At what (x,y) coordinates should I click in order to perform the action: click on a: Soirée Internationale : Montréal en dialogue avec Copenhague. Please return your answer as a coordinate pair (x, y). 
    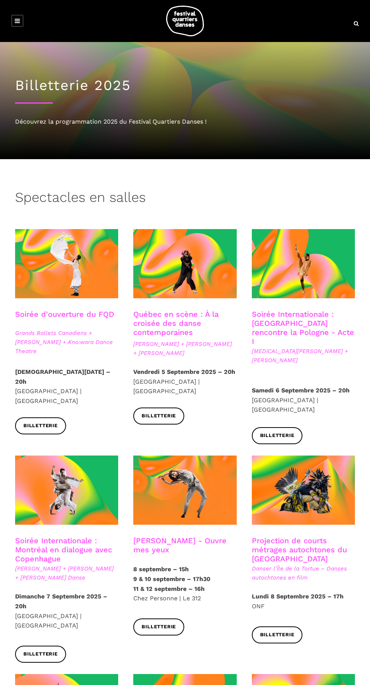
    Looking at the image, I should click on (63, 549).